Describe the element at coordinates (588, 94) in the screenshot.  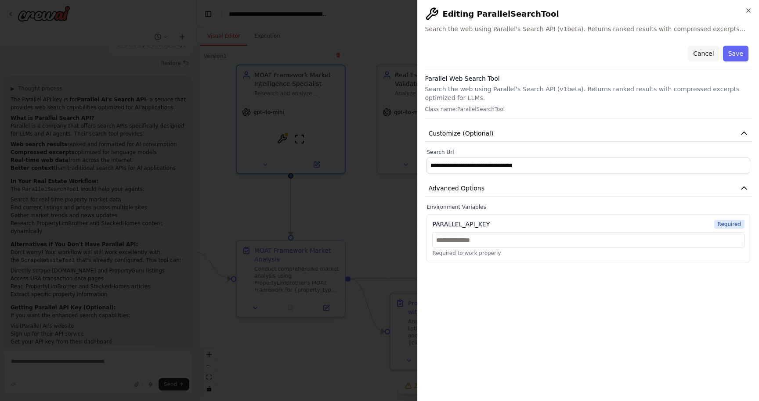
I see `p: Search the web using Parallel's Search API (v1beta). Returns ranked results with compressed excer...` at that location.